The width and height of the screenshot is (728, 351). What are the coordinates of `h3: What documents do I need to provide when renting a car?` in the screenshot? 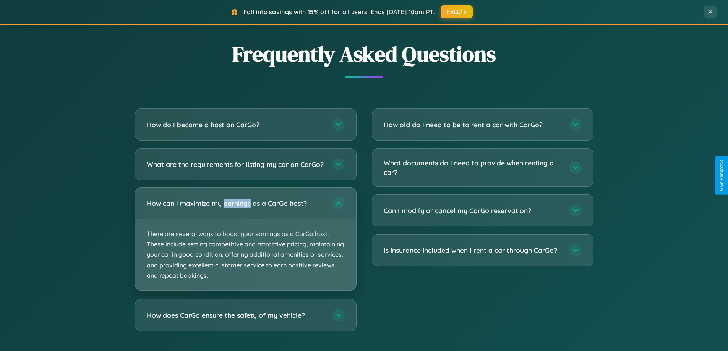 It's located at (473, 167).